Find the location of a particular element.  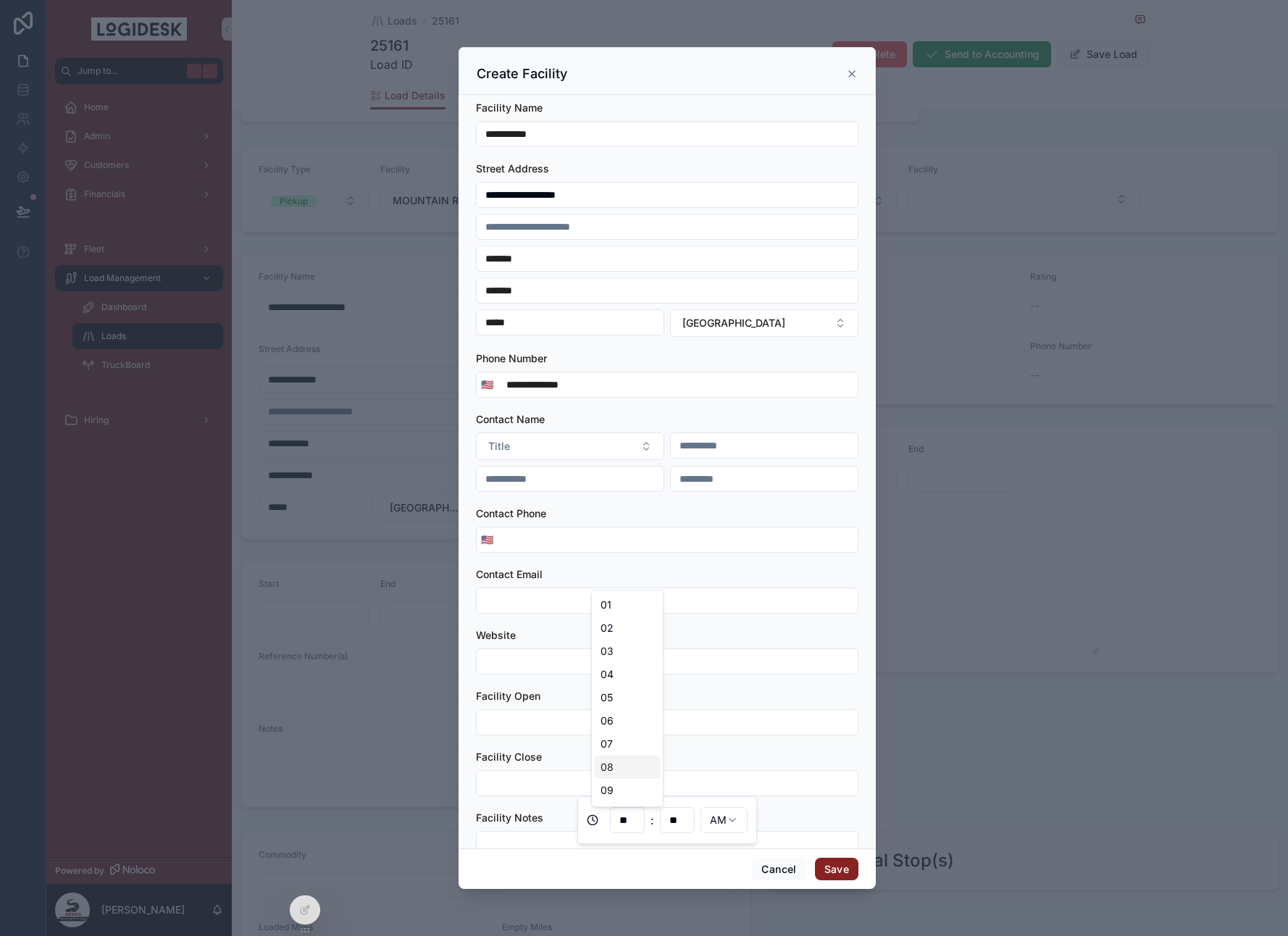

button: Cancel is located at coordinates (778, 869).